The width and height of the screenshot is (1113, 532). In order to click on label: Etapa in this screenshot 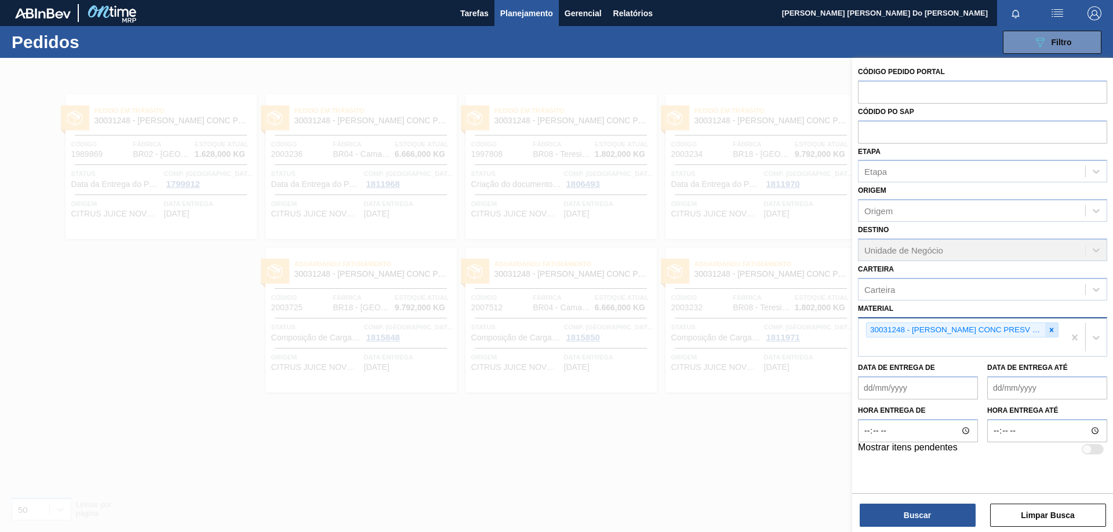, I will do `click(869, 152)`.